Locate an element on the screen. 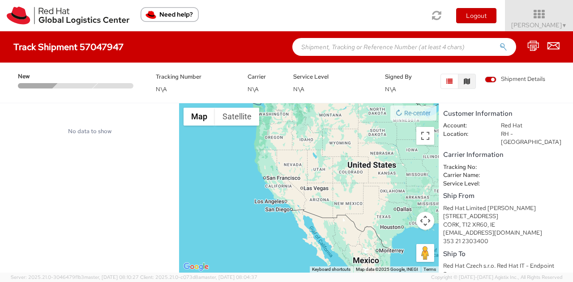 Image resolution: width=573 pixels, height=282 pixels. img: rh-logistics-00dfa346123c4ec078e1.svg is located at coordinates (68, 16).